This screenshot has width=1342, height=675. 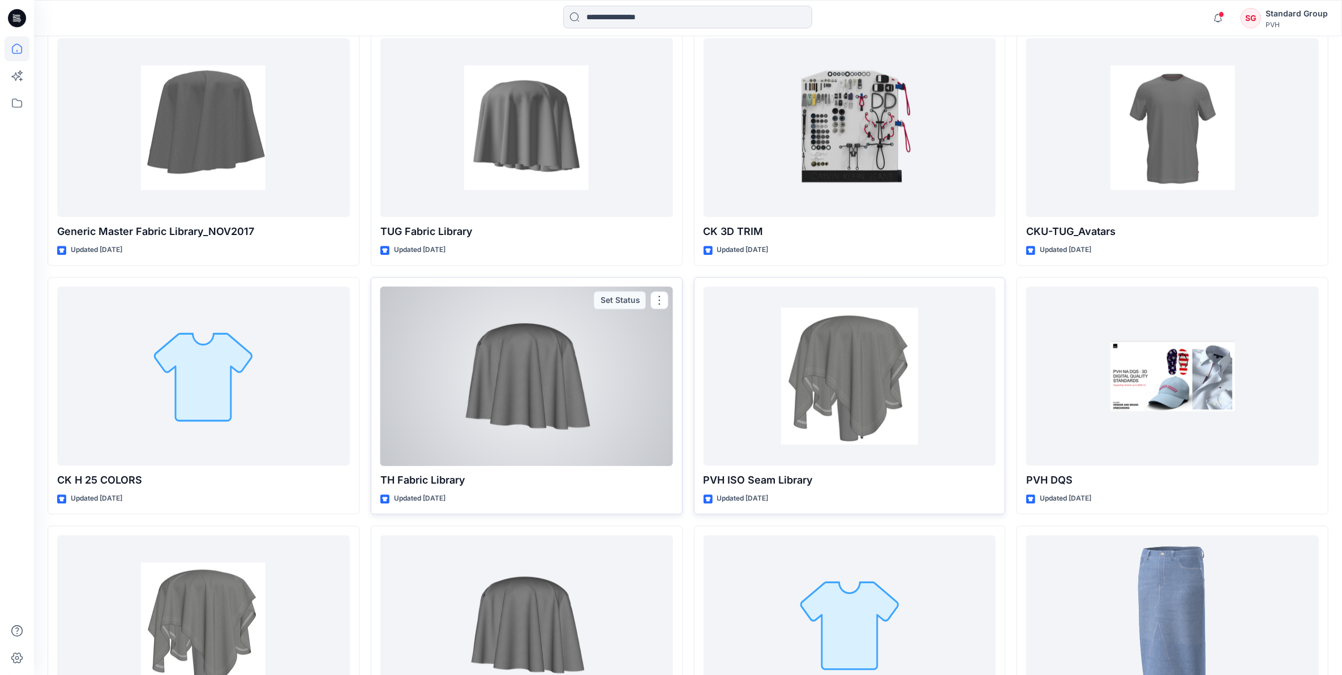 What do you see at coordinates (1297, 24) in the screenshot?
I see `div: PVH` at bounding box center [1297, 24].